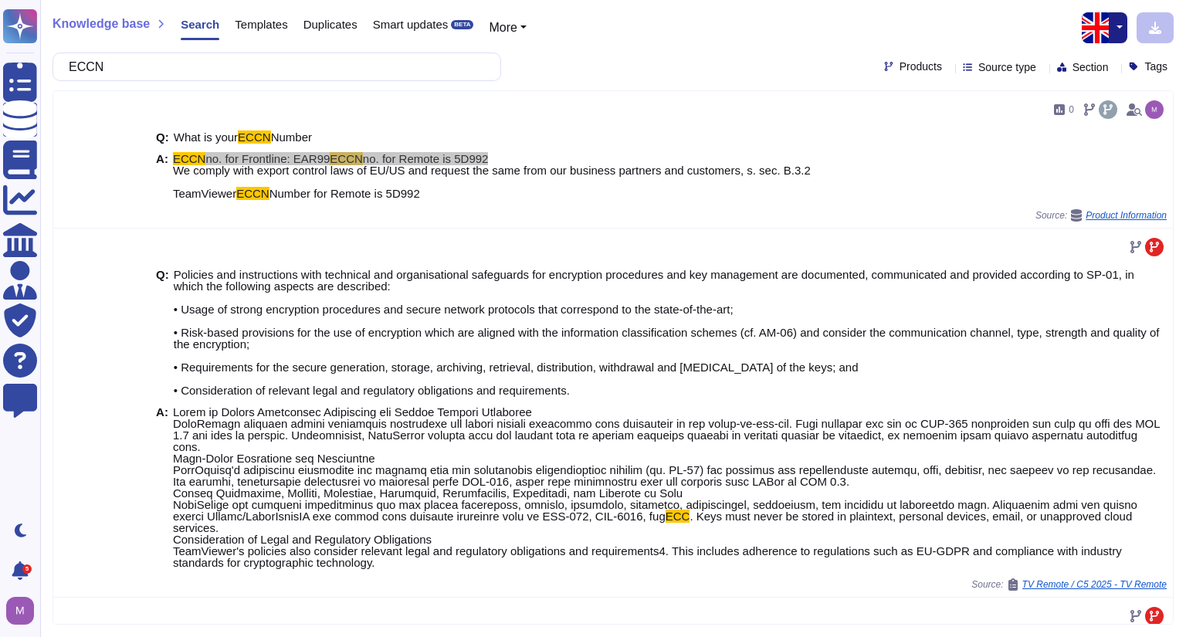 The width and height of the screenshot is (1186, 637). I want to click on span: TV Remote / C5 2025 - TV Remote, so click(1094, 584).